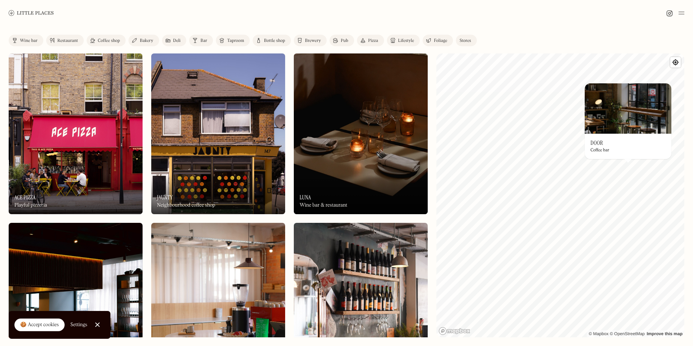  Describe the element at coordinates (79, 325) in the screenshot. I see `a: Settings` at that location.